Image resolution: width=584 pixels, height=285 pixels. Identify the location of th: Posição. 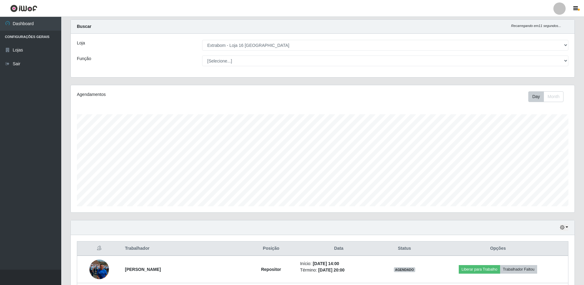
(271, 249).